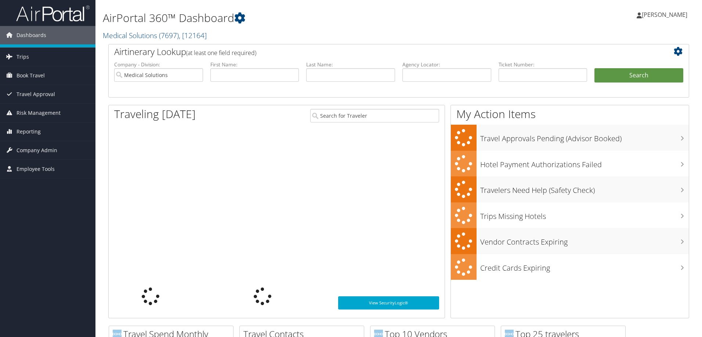 This screenshot has height=337, width=702. What do you see at coordinates (23, 57) in the screenshot?
I see `span: Trips` at bounding box center [23, 57].